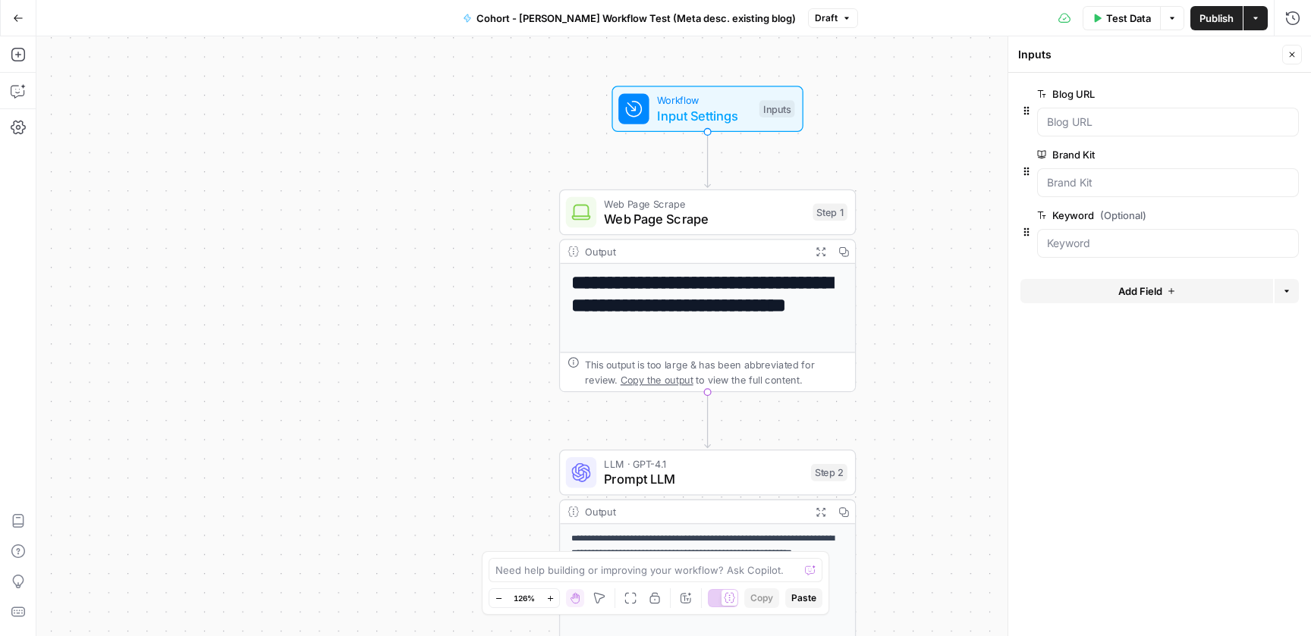 This screenshot has width=1311, height=636. I want to click on span: LLM · GPT-4.1, so click(703, 464).